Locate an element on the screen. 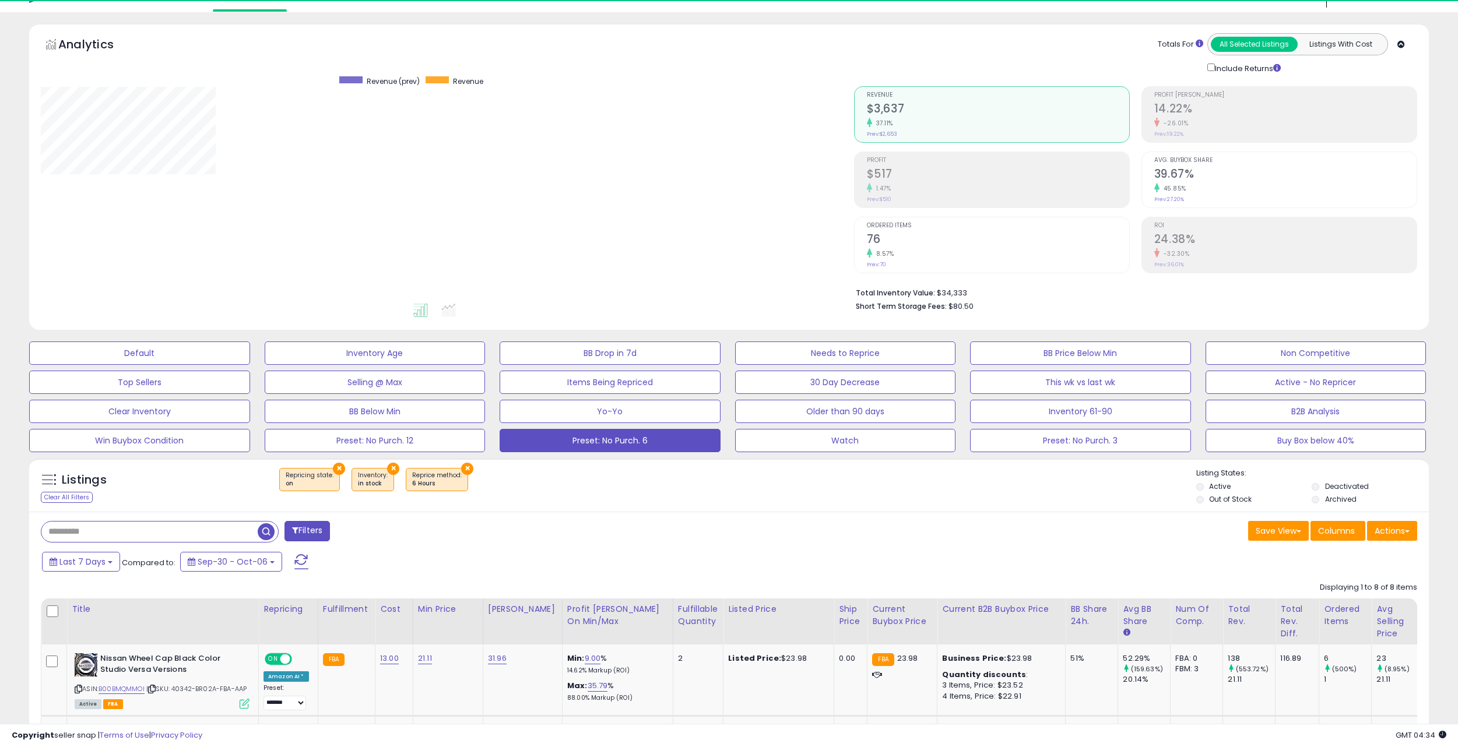 The width and height of the screenshot is (1458, 747). small: Prev: 27.20% is located at coordinates (1169, 199).